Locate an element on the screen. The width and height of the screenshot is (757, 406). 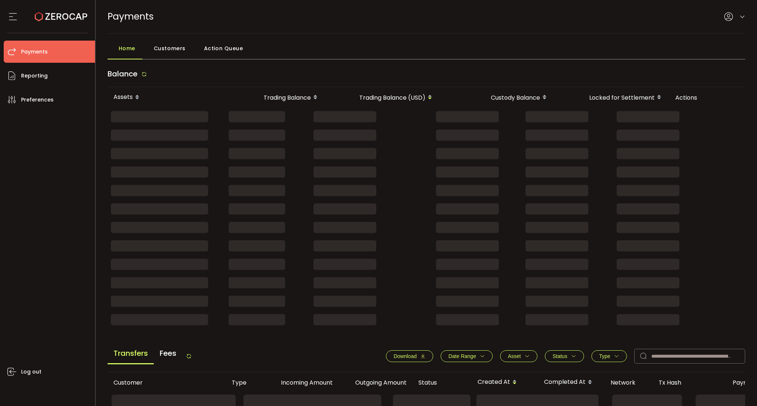
button: Date Range is located at coordinates (466, 357).